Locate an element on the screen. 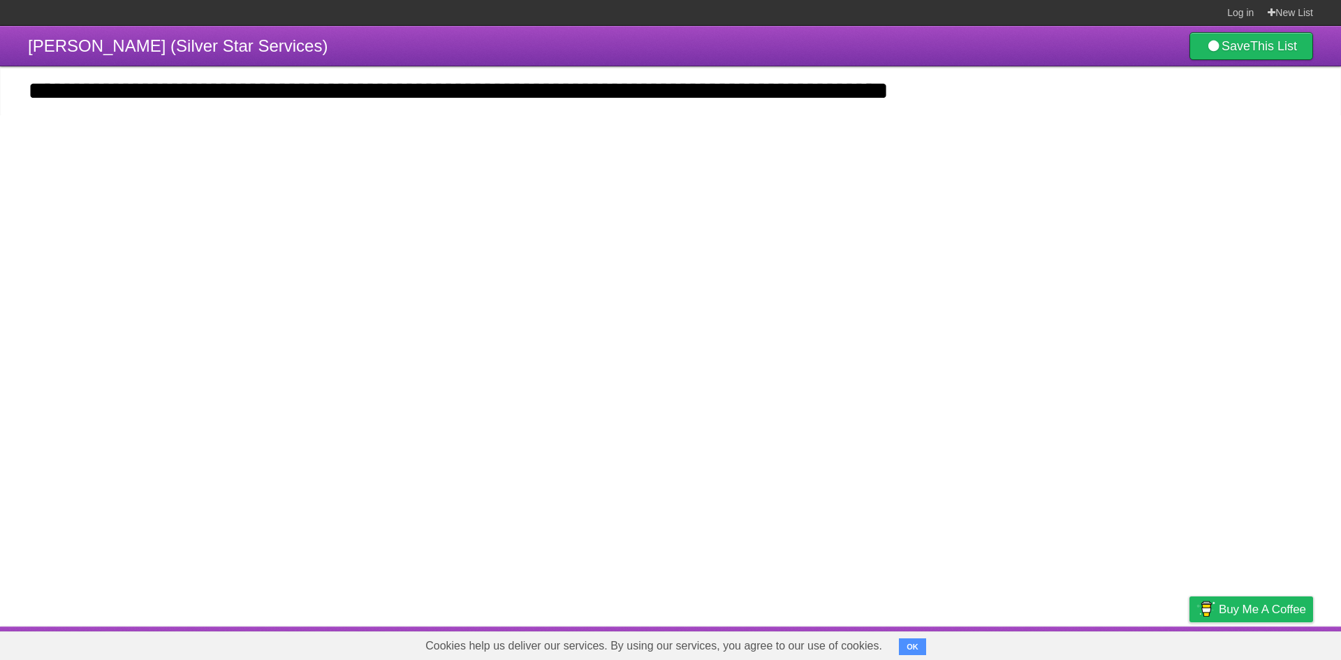  a: Terms is located at coordinates (1139, 643).